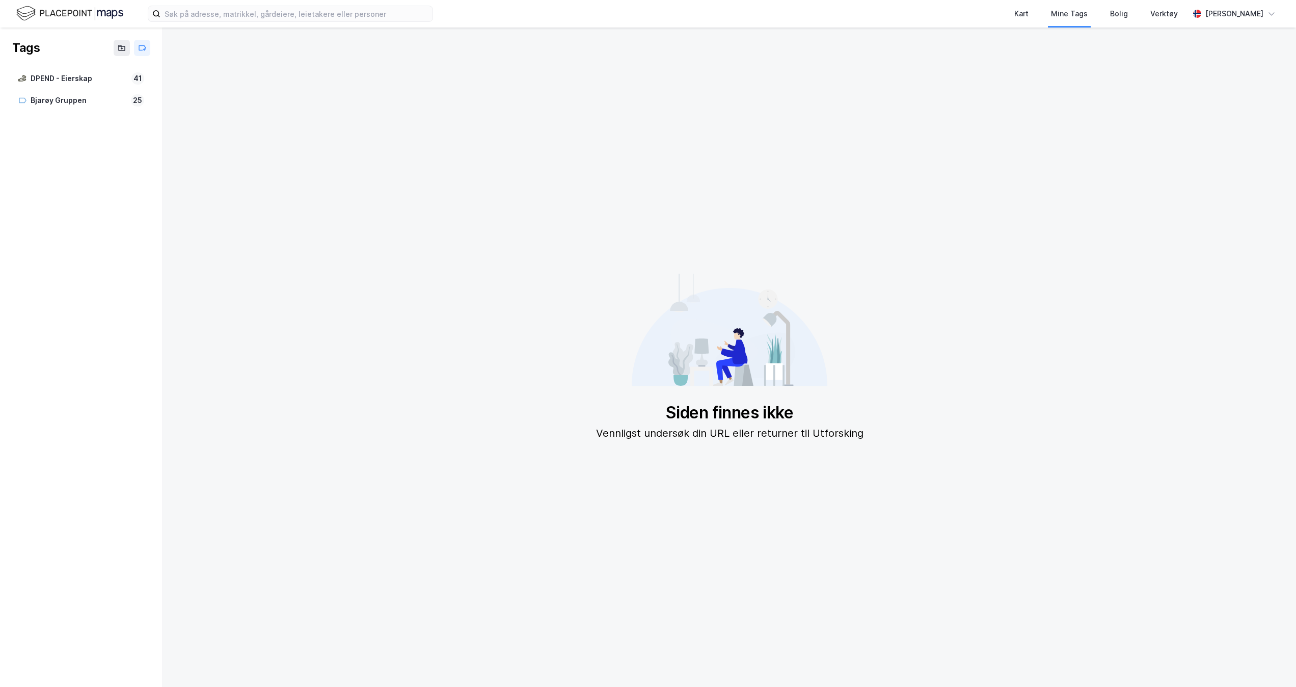 The image size is (1296, 687). Describe the element at coordinates (1270, 662) in the screenshot. I see `div: Kontrollprogram for chat` at that location.